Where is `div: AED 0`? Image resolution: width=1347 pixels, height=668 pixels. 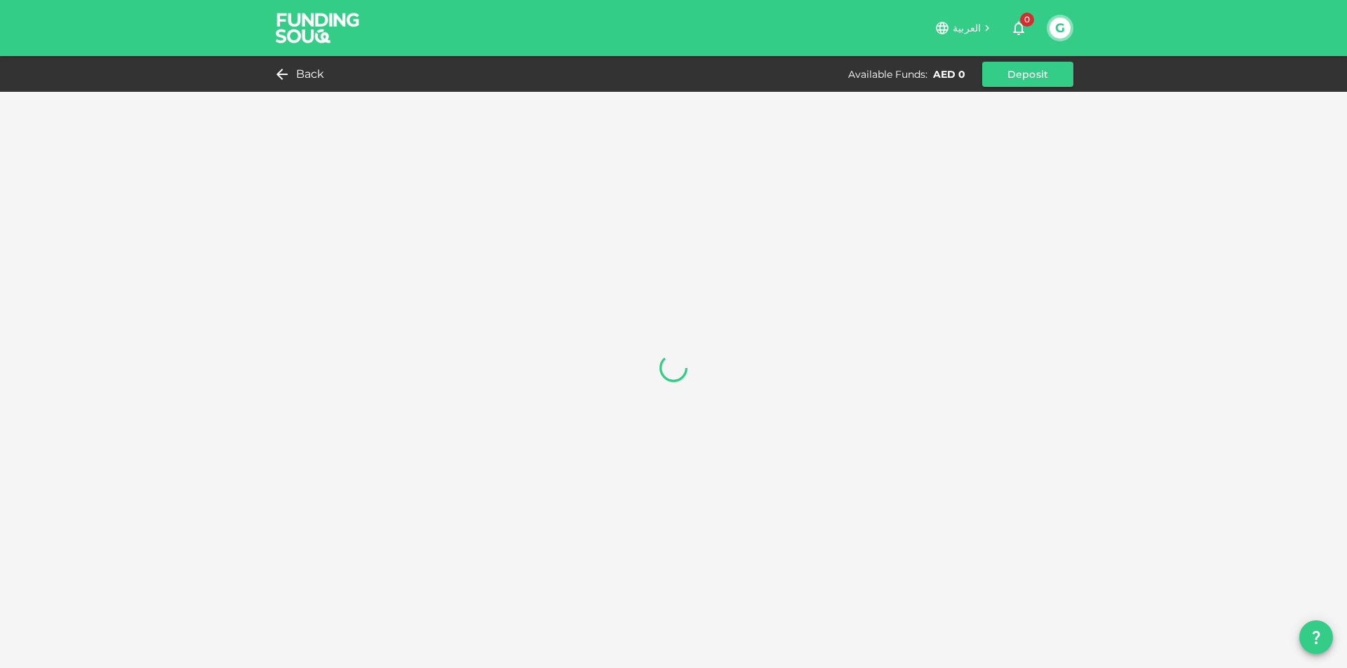 div: AED 0 is located at coordinates (949, 74).